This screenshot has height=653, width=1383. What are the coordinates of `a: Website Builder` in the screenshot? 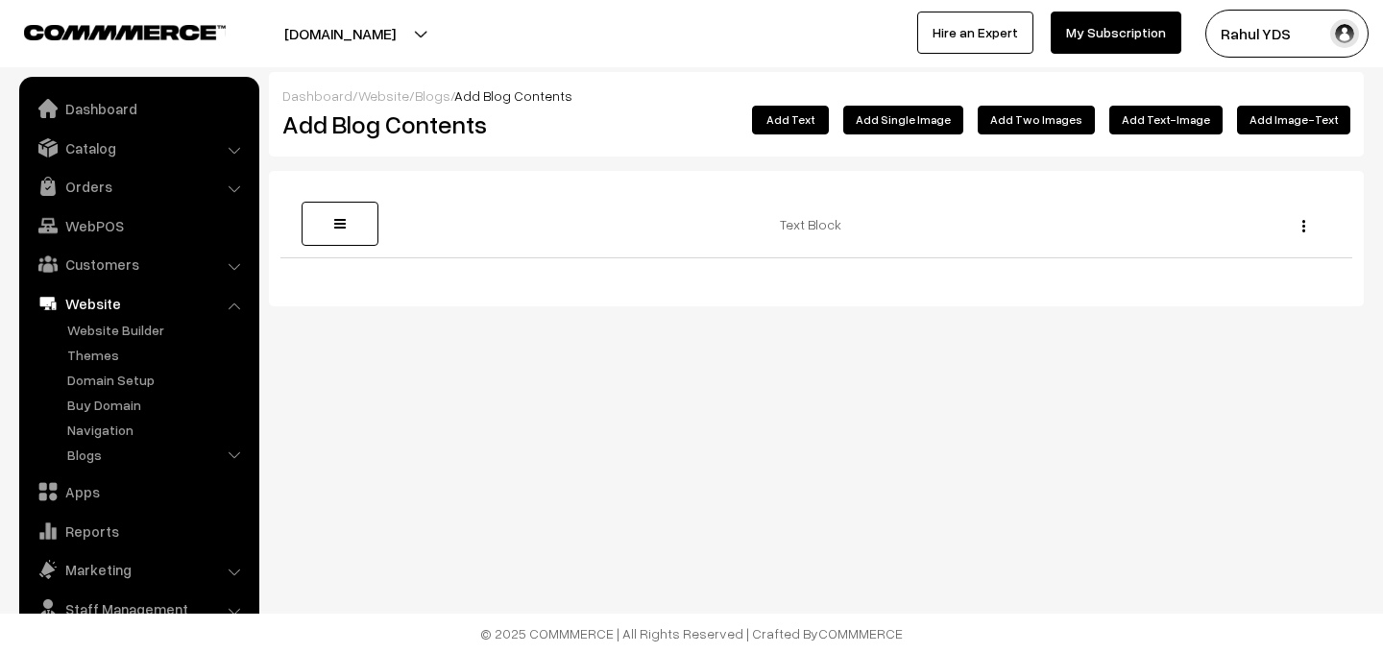 It's located at (158, 330).